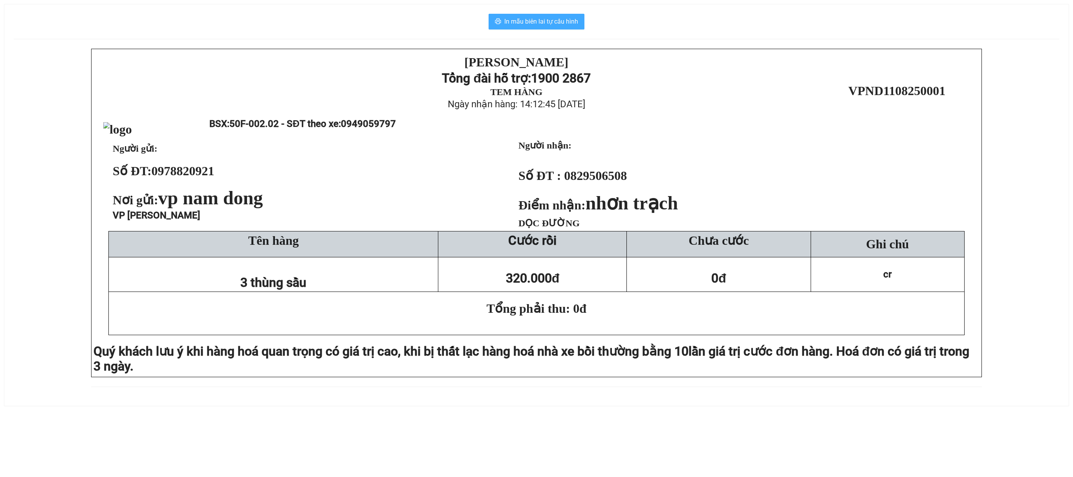 The height and width of the screenshot is (477, 1073). I want to click on span: Quý khách lưu ý khi hàng hoá quan trọng có giá trị cao, khi bị thất lạc hàng hoá nhà xe bồi thườn..., so click(391, 351).